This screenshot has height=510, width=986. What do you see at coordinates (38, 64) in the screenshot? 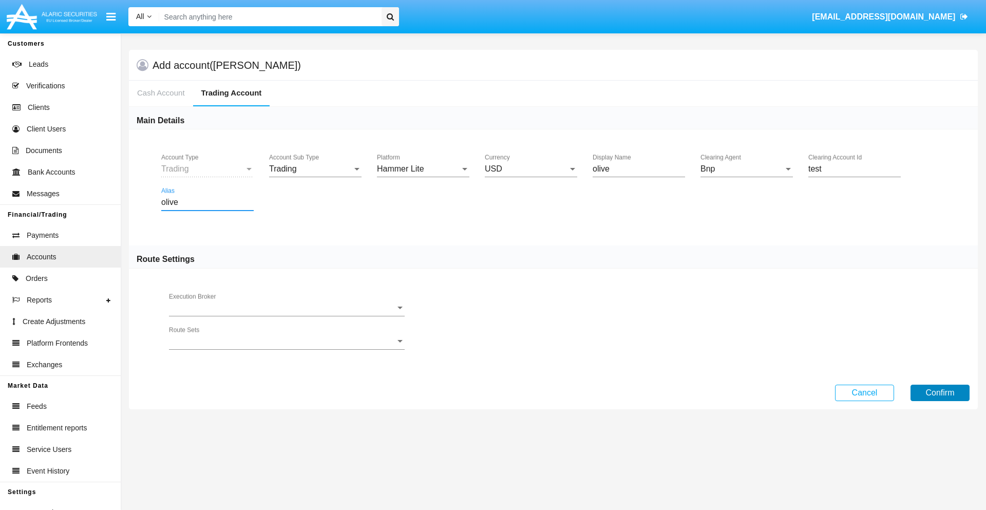
I see `span: Leads` at bounding box center [38, 64].